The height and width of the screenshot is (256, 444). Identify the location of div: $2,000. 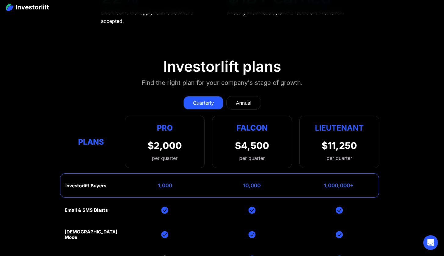
(165, 146).